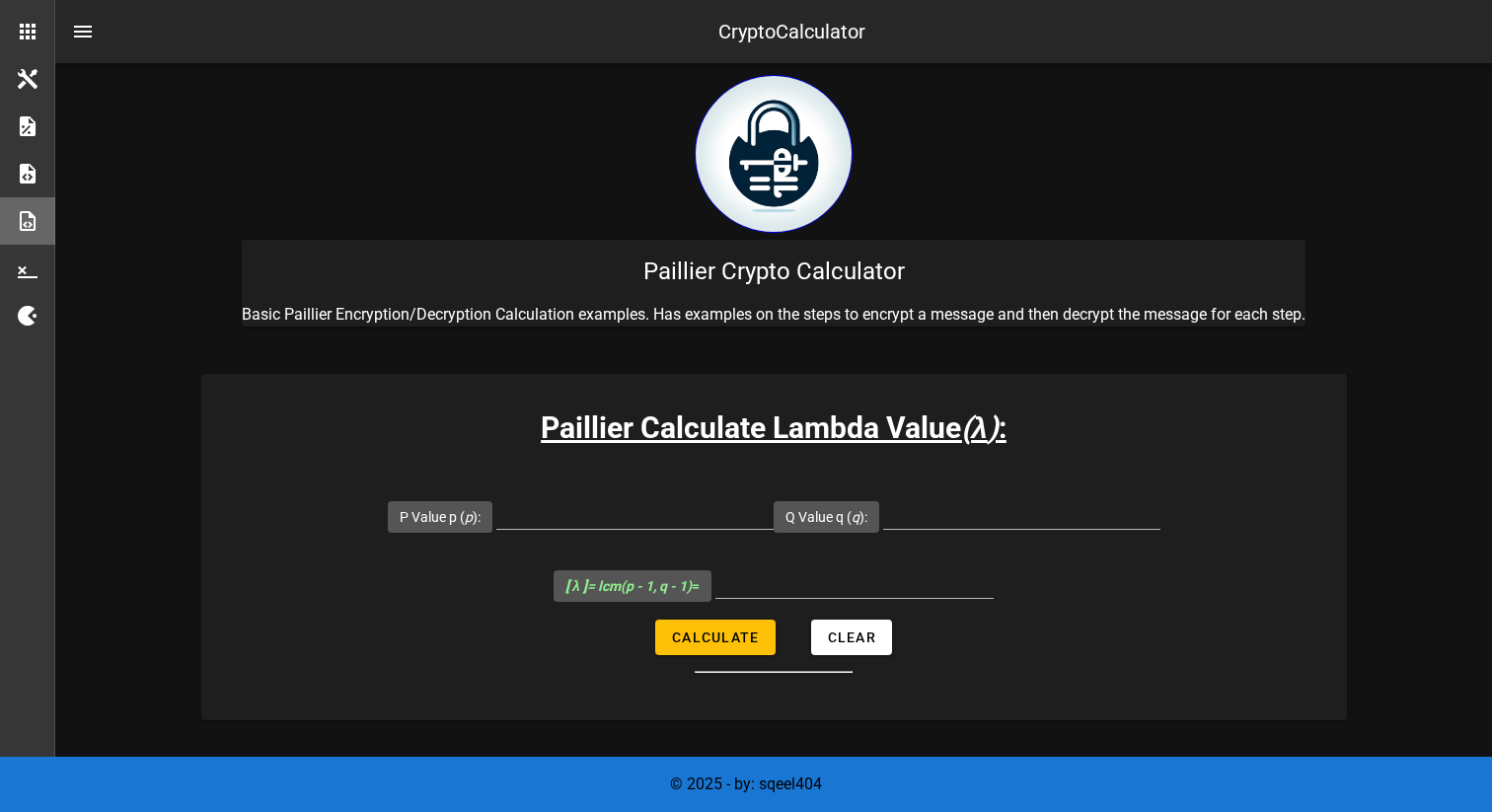 This screenshot has width=1492, height=812. What do you see at coordinates (852, 638) in the screenshot?
I see `button: Clear` at bounding box center [852, 638].